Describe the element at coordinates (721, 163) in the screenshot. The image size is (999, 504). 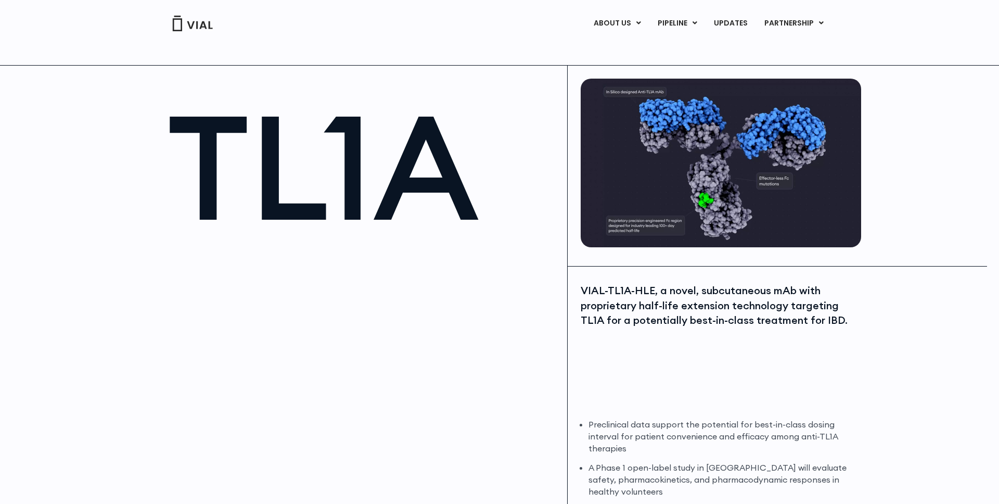
I see `img: TL1A antibody diagram.` at that location.